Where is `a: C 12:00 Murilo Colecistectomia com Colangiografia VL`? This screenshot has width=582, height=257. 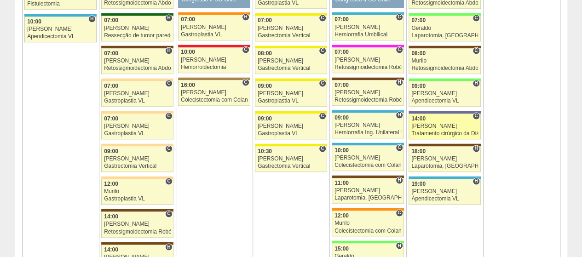 a: C 12:00 Murilo Colecistectomia com Colangiografia VL is located at coordinates (368, 224).